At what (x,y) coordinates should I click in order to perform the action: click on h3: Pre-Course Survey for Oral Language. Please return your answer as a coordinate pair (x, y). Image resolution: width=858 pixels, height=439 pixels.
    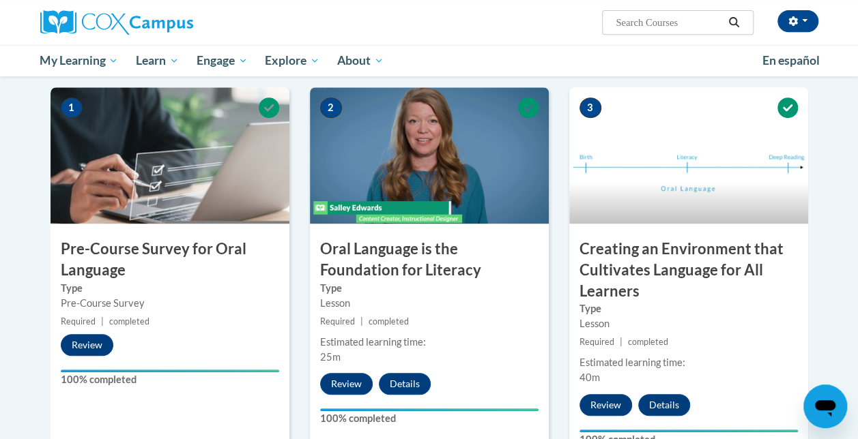
    Looking at the image, I should click on (170, 260).